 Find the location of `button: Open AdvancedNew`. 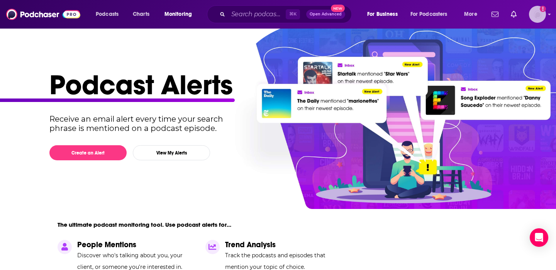

button: Open AdvancedNew is located at coordinates (326, 14).